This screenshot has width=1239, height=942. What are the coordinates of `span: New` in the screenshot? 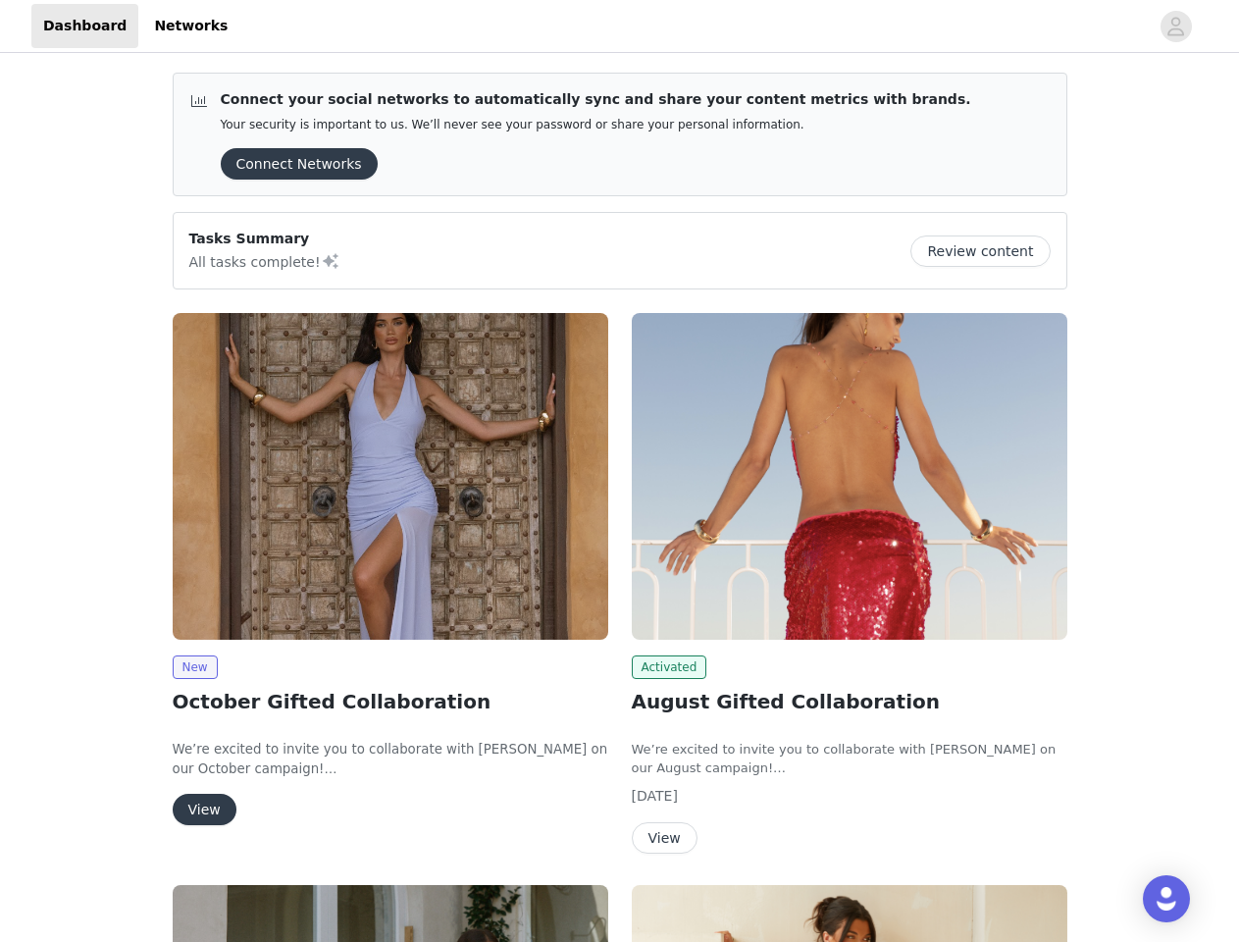 It's located at (195, 667).